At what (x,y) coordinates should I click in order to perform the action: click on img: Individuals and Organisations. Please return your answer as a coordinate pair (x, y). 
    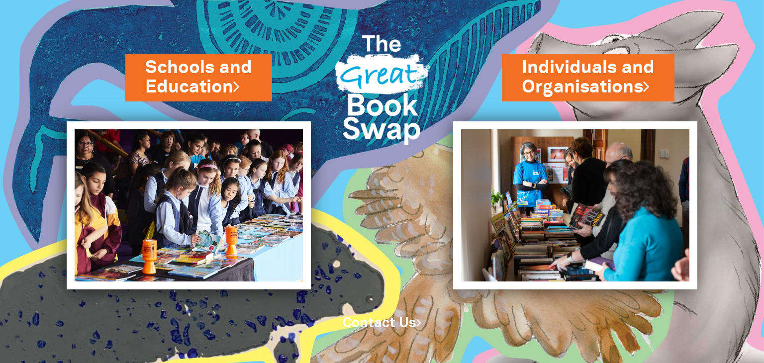
    Looking at the image, I should click on (575, 205).